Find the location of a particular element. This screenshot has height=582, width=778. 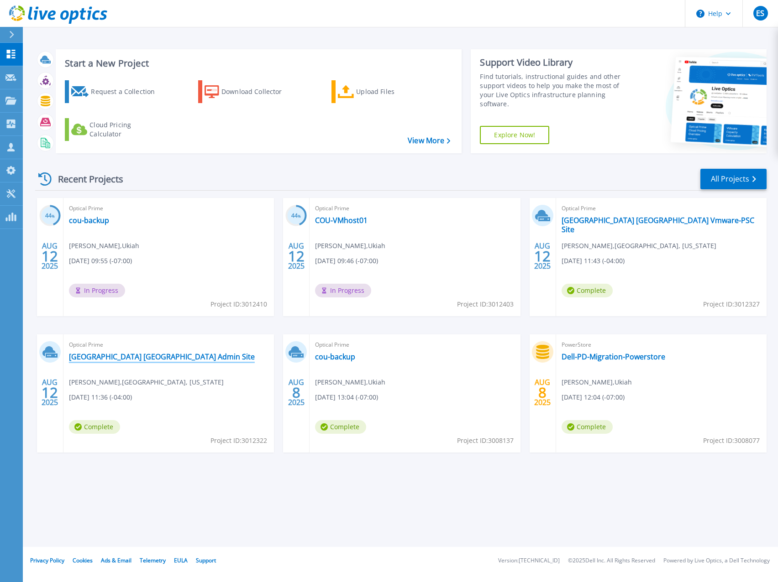

a: COU-VMhost01 is located at coordinates (341, 220).